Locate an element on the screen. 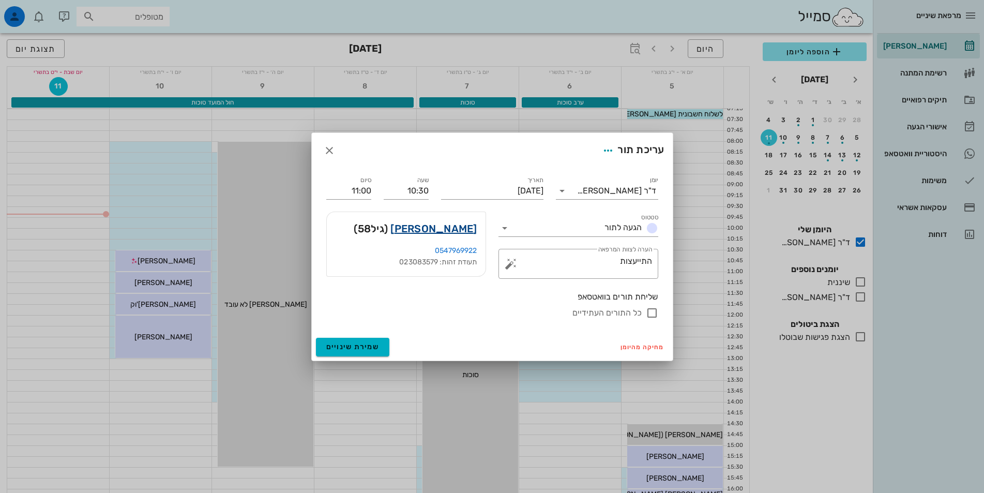 This screenshot has width=984, height=493. div: עריכת תור is located at coordinates (632, 151).